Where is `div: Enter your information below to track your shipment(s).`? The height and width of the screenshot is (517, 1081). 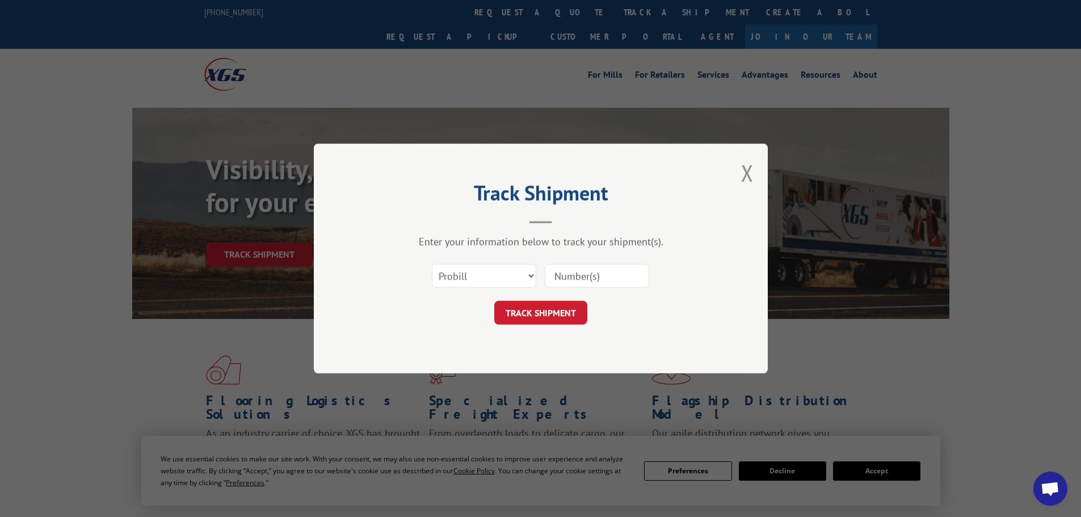 div: Enter your information below to track your shipment(s). is located at coordinates (541, 241).